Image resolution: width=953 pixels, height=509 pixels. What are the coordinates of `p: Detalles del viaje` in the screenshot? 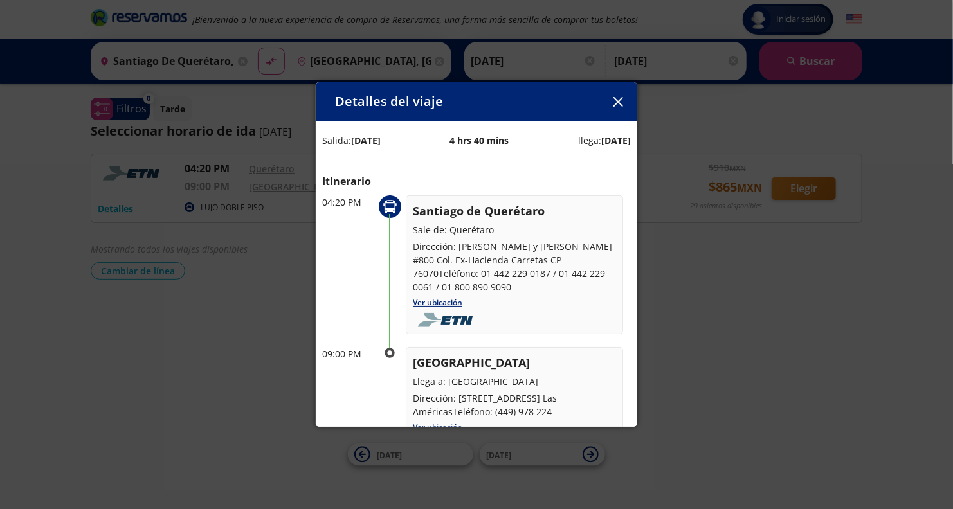 It's located at (389, 102).